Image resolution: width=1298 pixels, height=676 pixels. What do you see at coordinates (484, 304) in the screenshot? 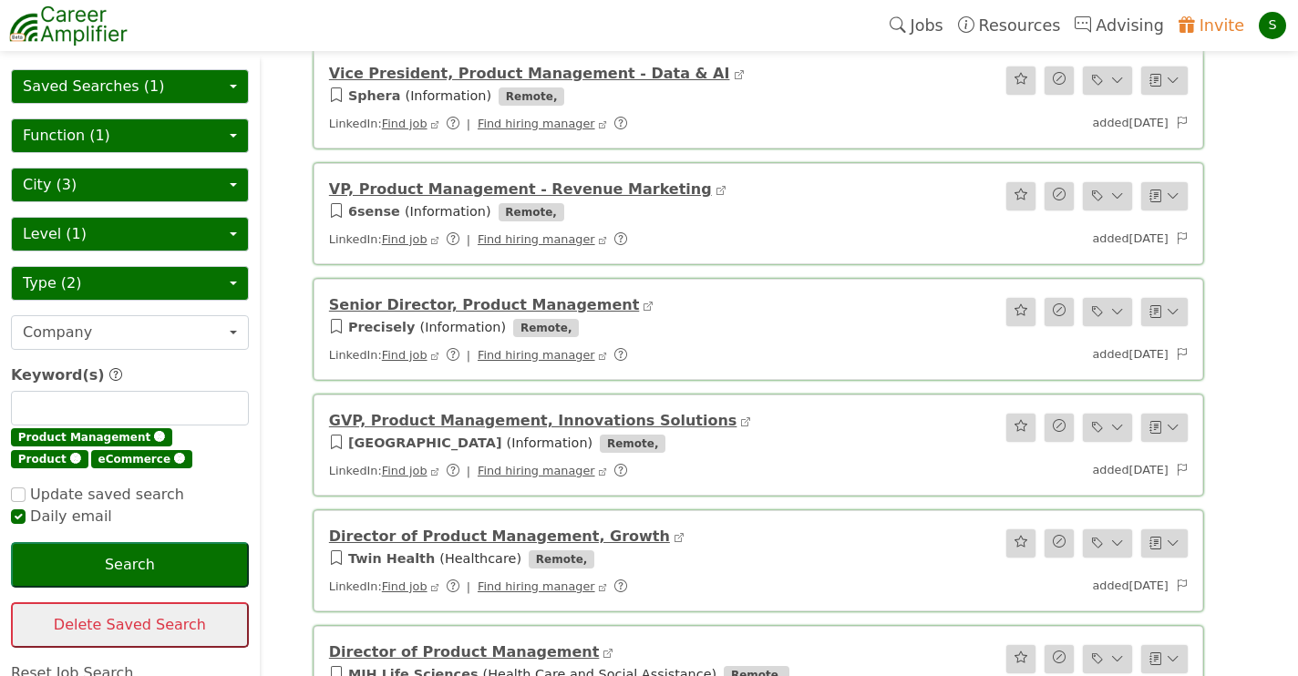
I see `a: Senior Director, Product Management` at bounding box center [484, 304].